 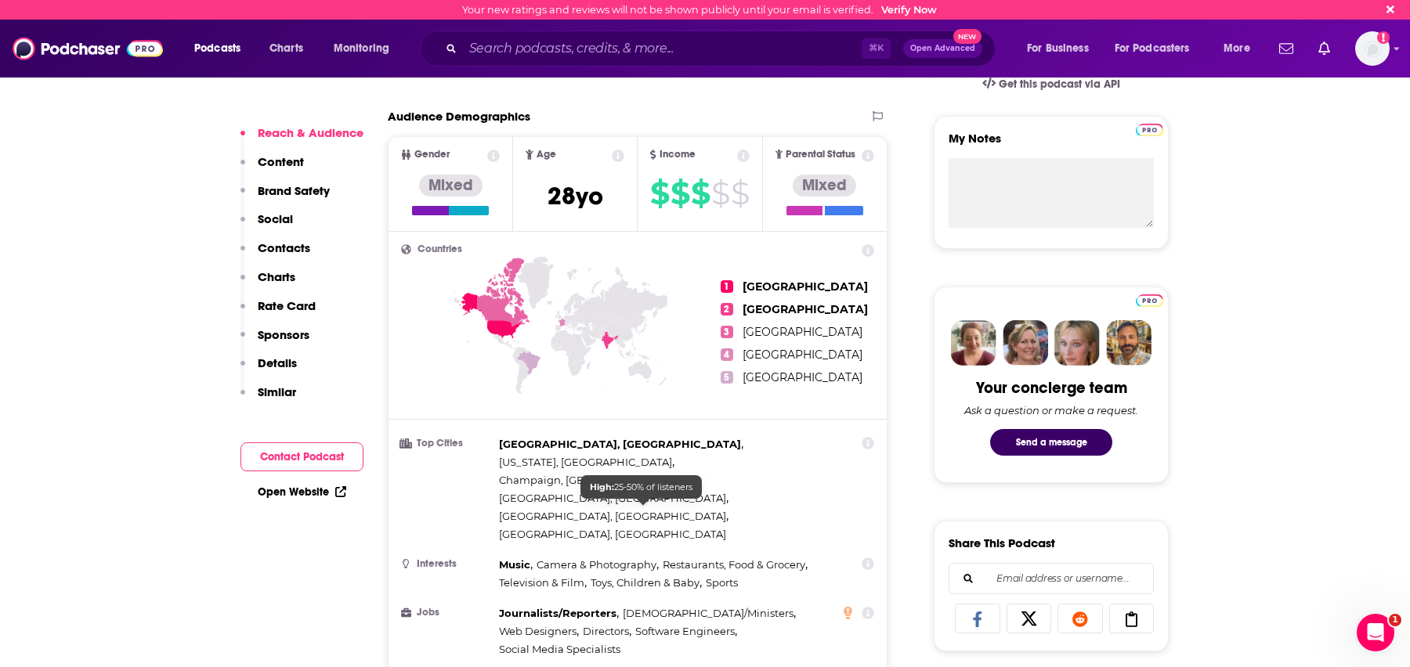 I want to click on button: Send a message, so click(x=1051, y=442).